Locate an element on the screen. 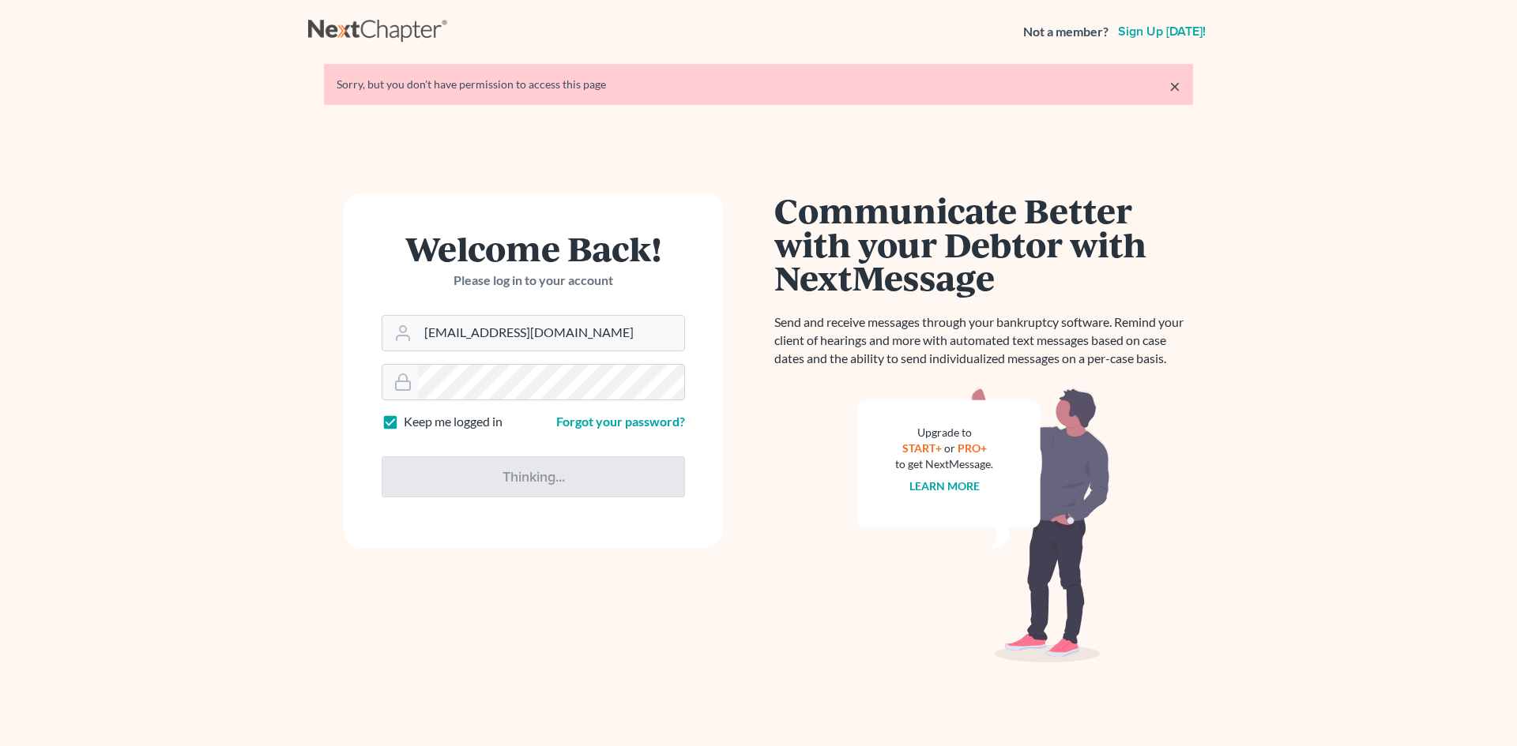  span: or is located at coordinates (949, 448).